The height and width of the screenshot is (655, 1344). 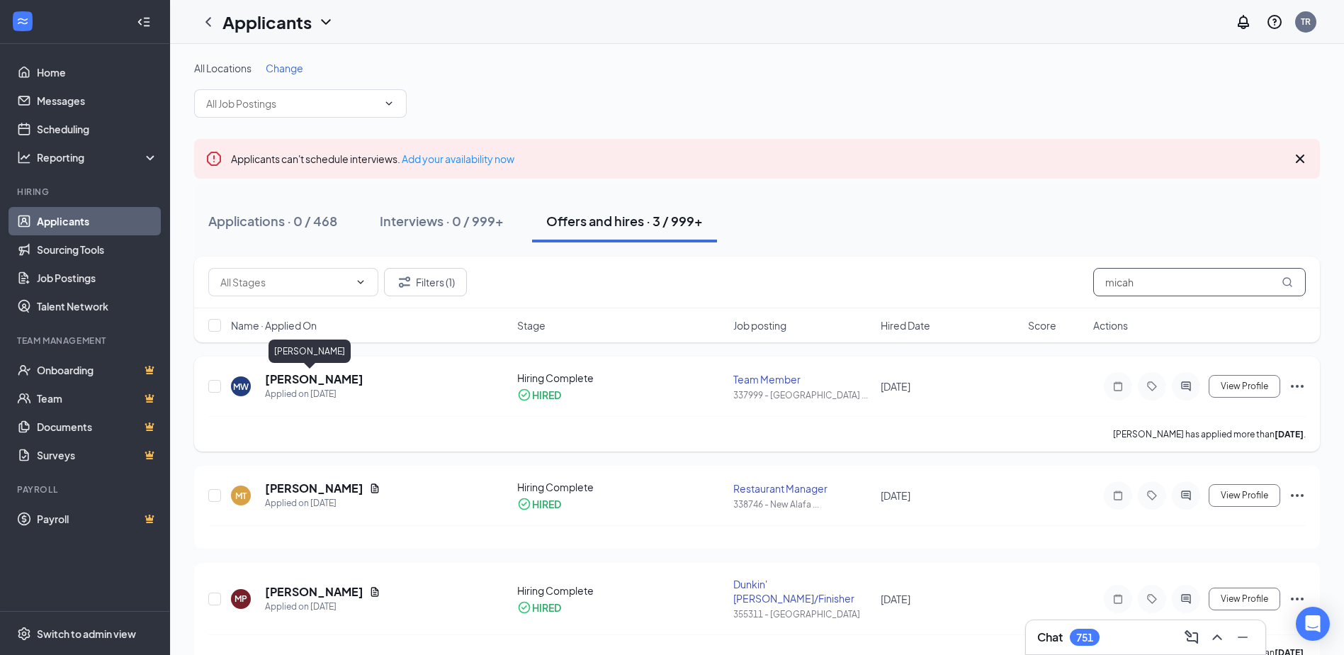 I want to click on div: Payroll, so click(x=86, y=489).